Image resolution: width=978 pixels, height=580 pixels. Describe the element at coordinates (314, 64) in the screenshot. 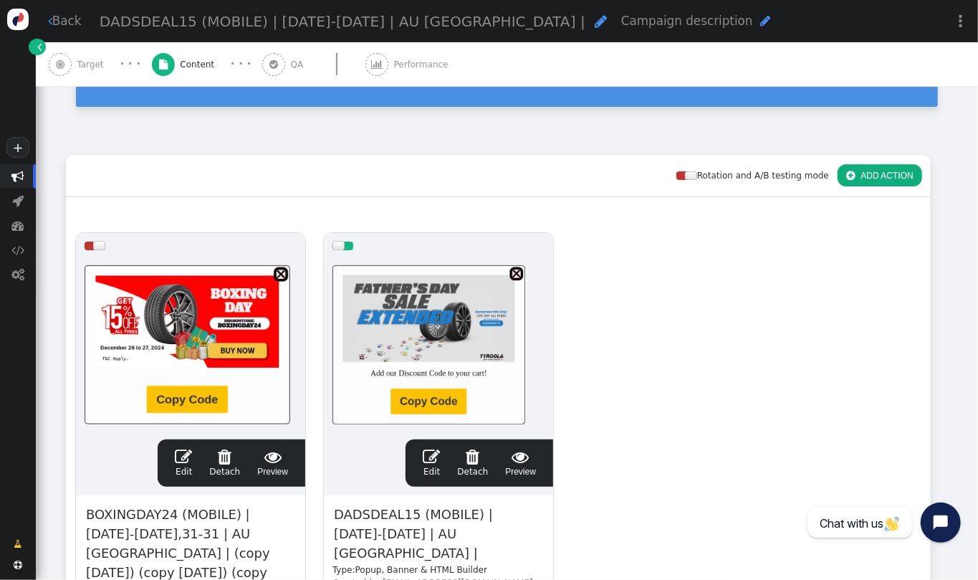

I see `a:  QA` at that location.